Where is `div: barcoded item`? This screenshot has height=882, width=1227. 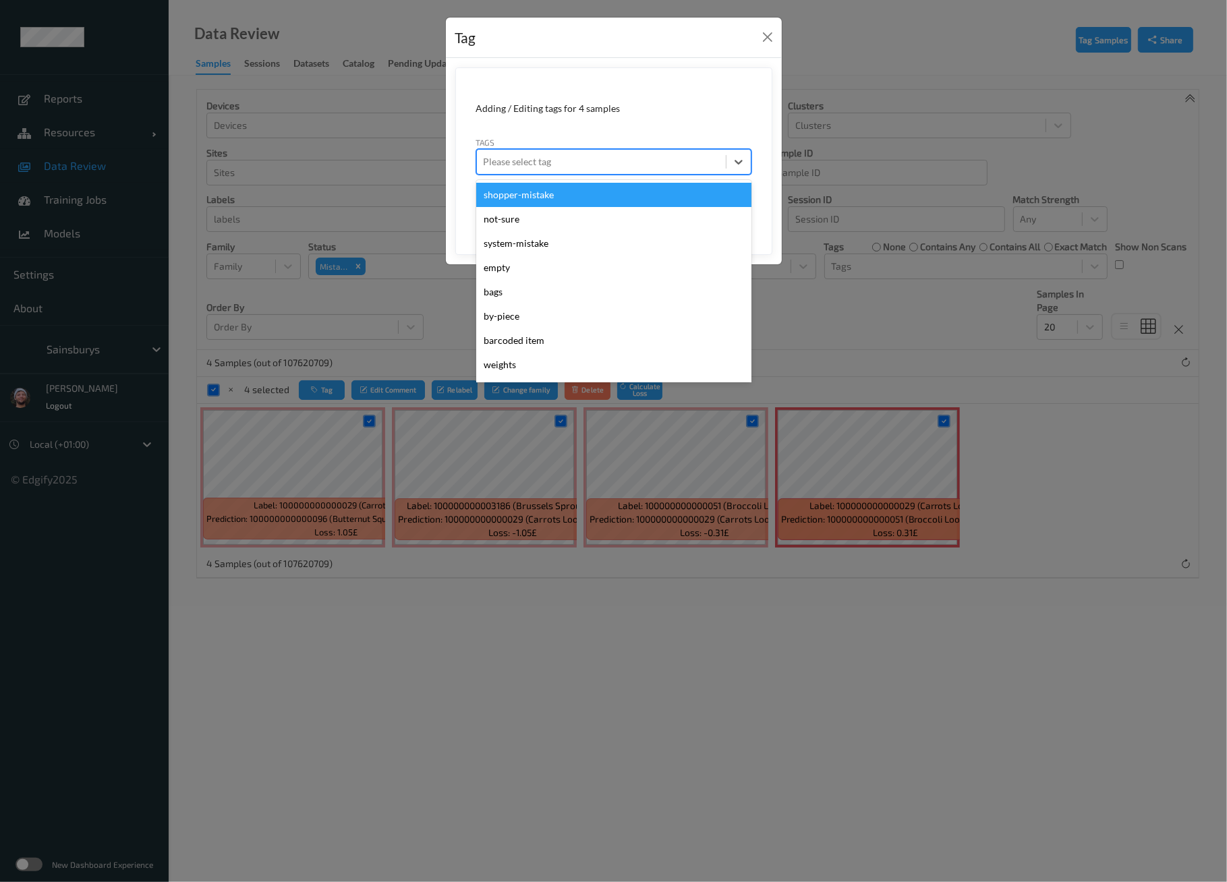 div: barcoded item is located at coordinates (614, 341).